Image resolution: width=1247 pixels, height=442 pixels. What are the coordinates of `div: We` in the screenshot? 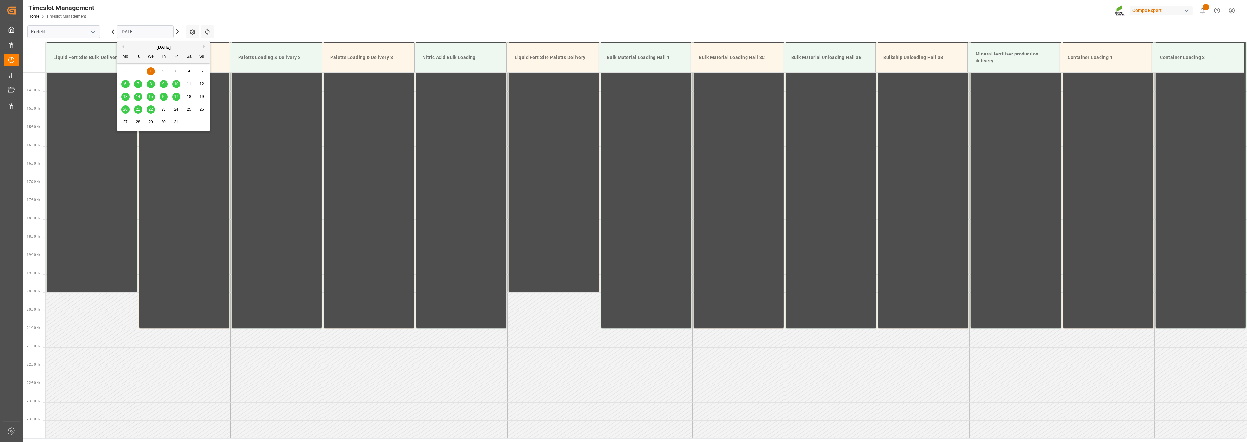 It's located at (151, 57).